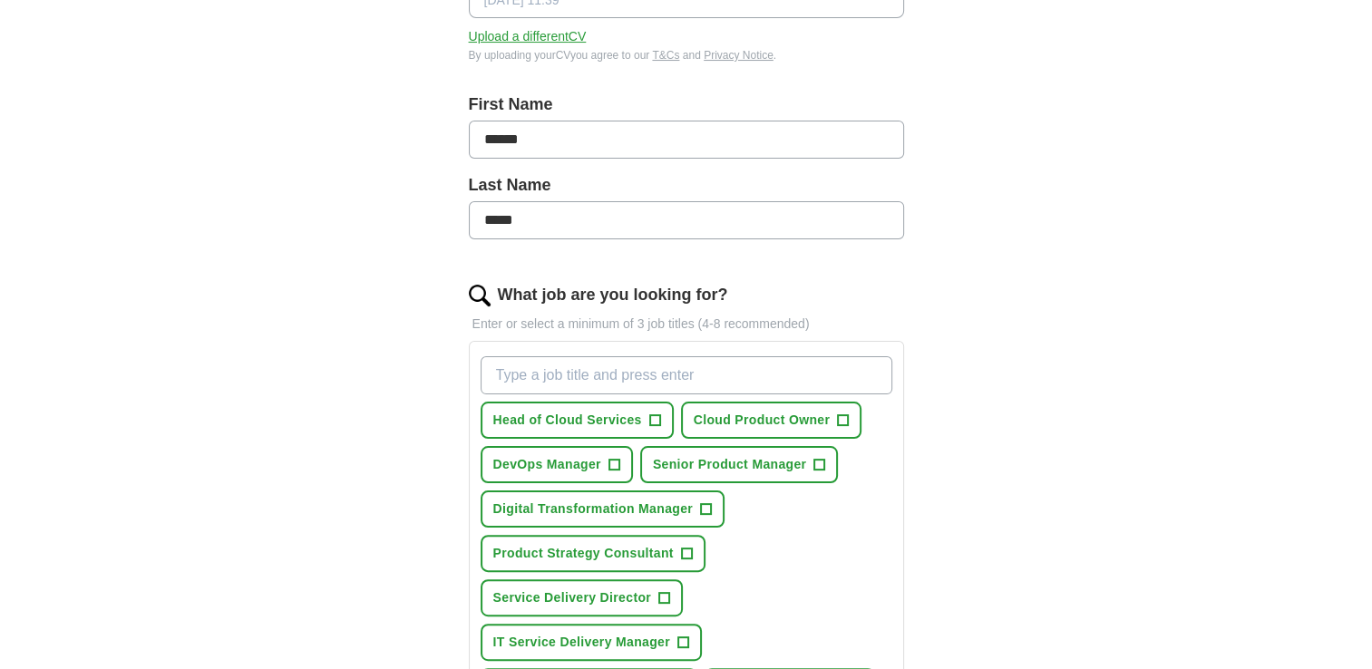  I want to click on span: DevOps Manager, so click(547, 464).